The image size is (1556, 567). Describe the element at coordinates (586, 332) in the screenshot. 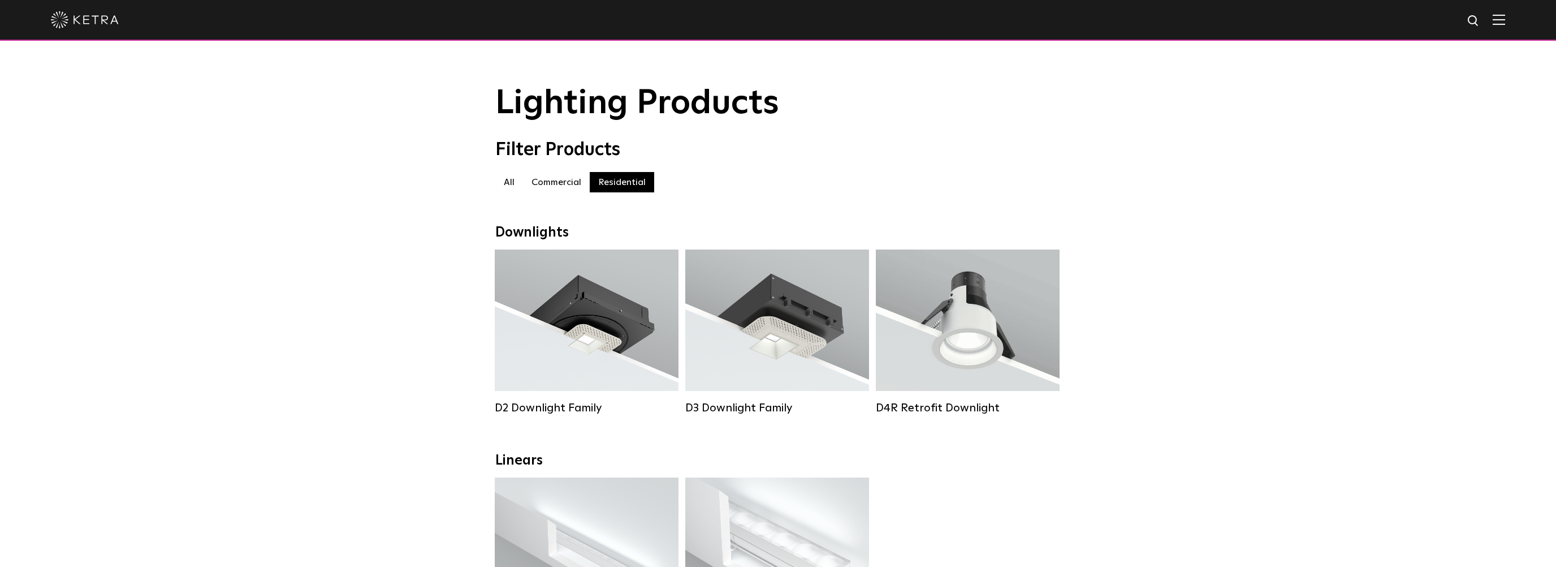

I see `a: D2 Downlight Family Lumen Output:1200Colors:White / Black / Gloss Black / Silver / Bronze / Silve...` at that location.